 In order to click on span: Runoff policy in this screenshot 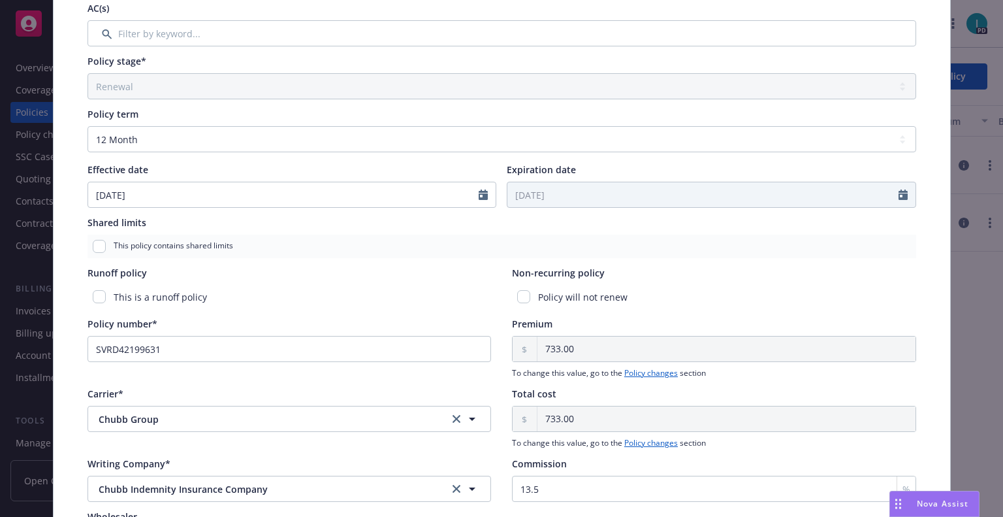, I will do `click(117, 272)`.